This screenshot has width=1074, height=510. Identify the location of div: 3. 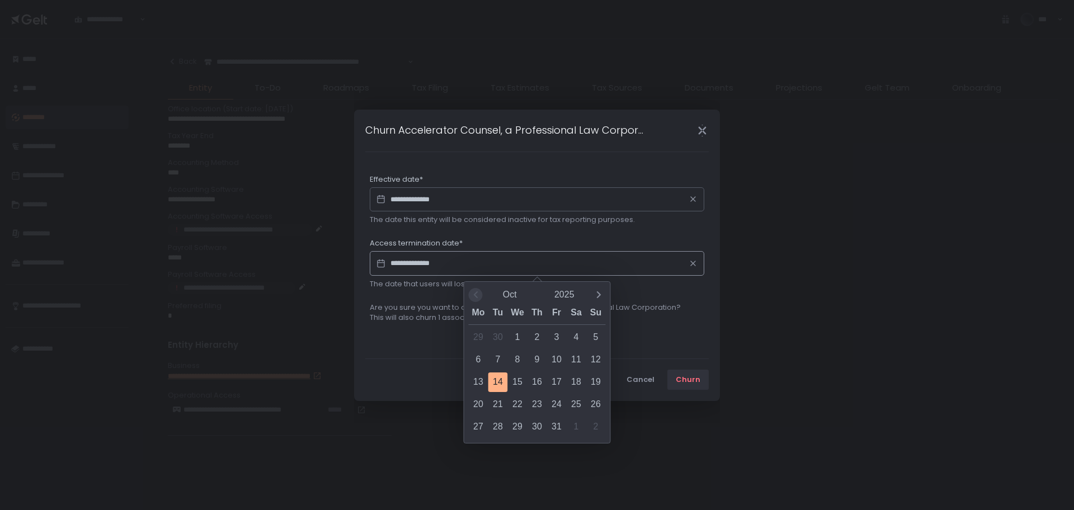
(557, 337).